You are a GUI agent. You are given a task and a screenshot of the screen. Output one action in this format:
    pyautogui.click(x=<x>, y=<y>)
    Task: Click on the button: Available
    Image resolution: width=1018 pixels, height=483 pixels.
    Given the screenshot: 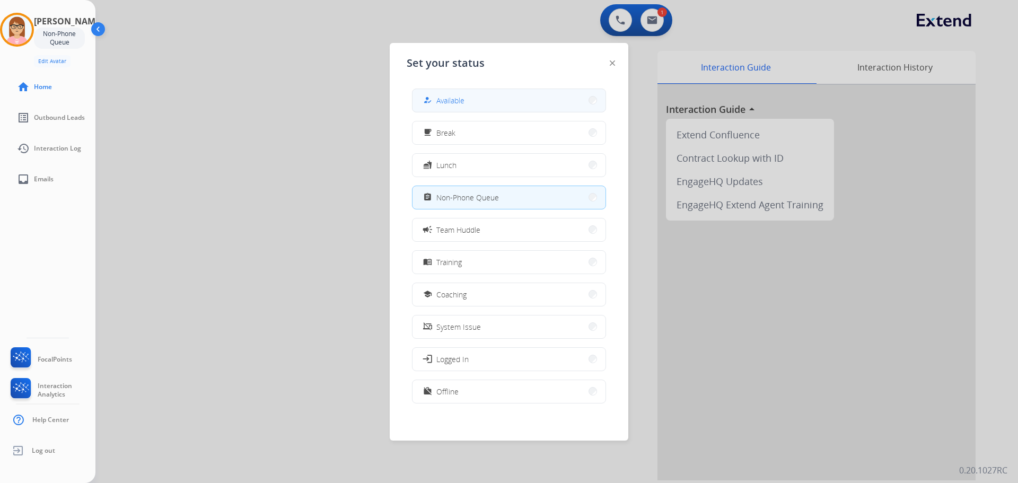 What is the action you would take?
    pyautogui.click(x=509, y=100)
    